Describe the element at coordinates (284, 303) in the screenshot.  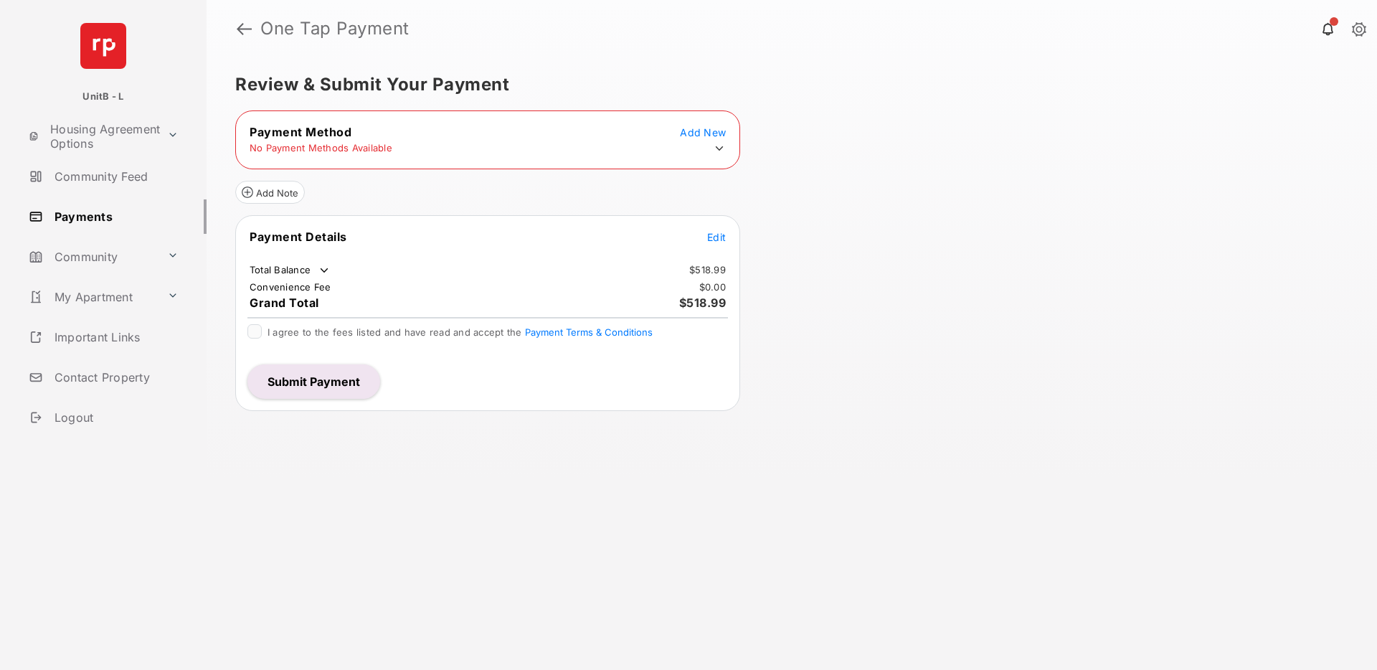
I see `span: Grand Total` at that location.